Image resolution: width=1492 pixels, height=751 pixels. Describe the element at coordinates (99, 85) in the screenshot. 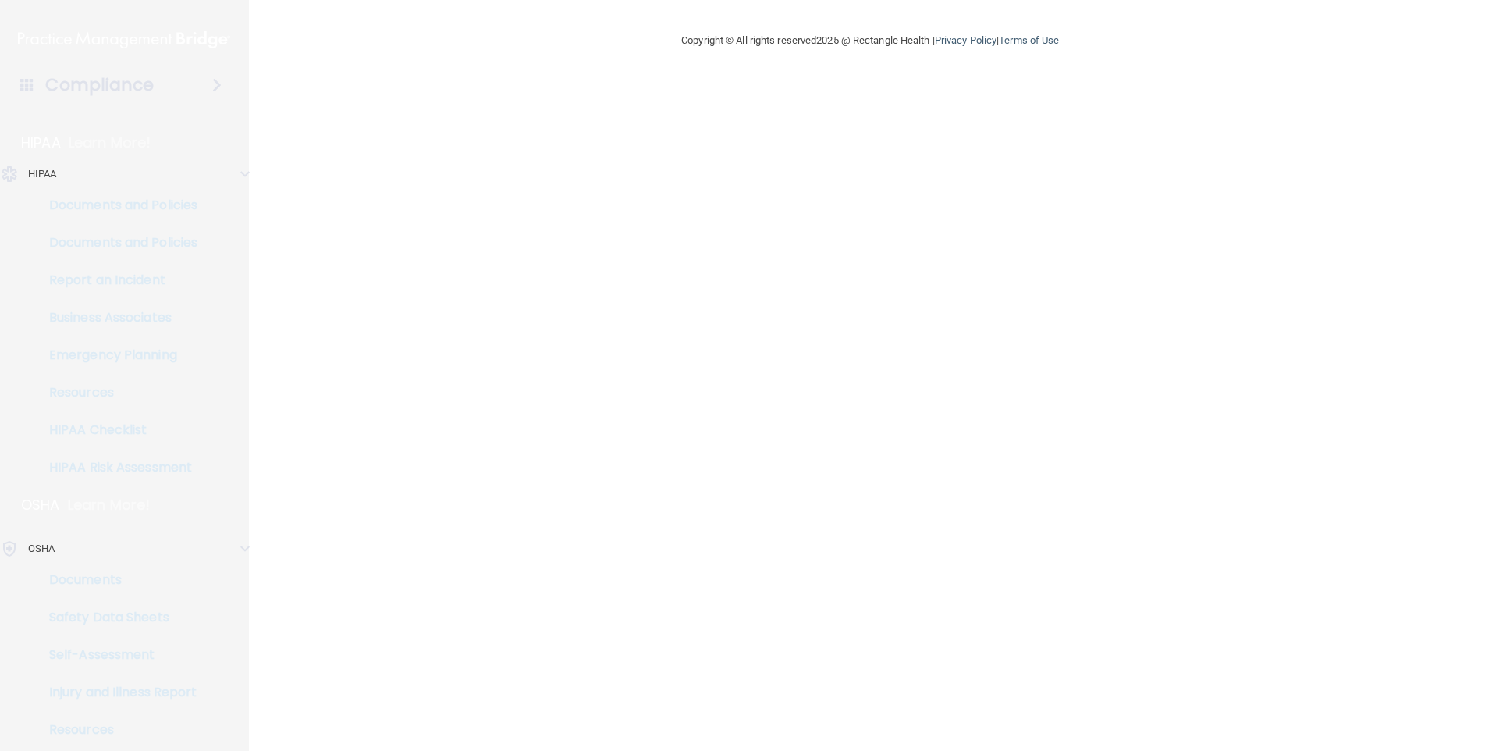

I see `h4: Compliance` at that location.